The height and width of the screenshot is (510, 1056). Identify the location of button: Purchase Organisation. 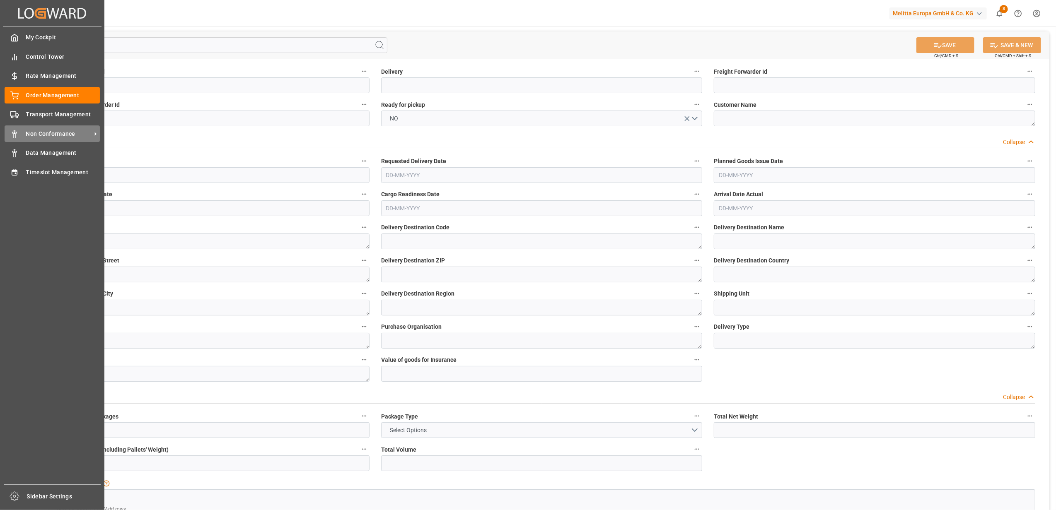
(697, 327).